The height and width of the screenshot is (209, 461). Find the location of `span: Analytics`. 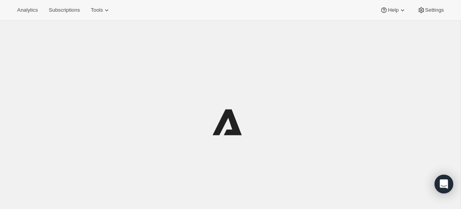

span: Analytics is located at coordinates (27, 10).